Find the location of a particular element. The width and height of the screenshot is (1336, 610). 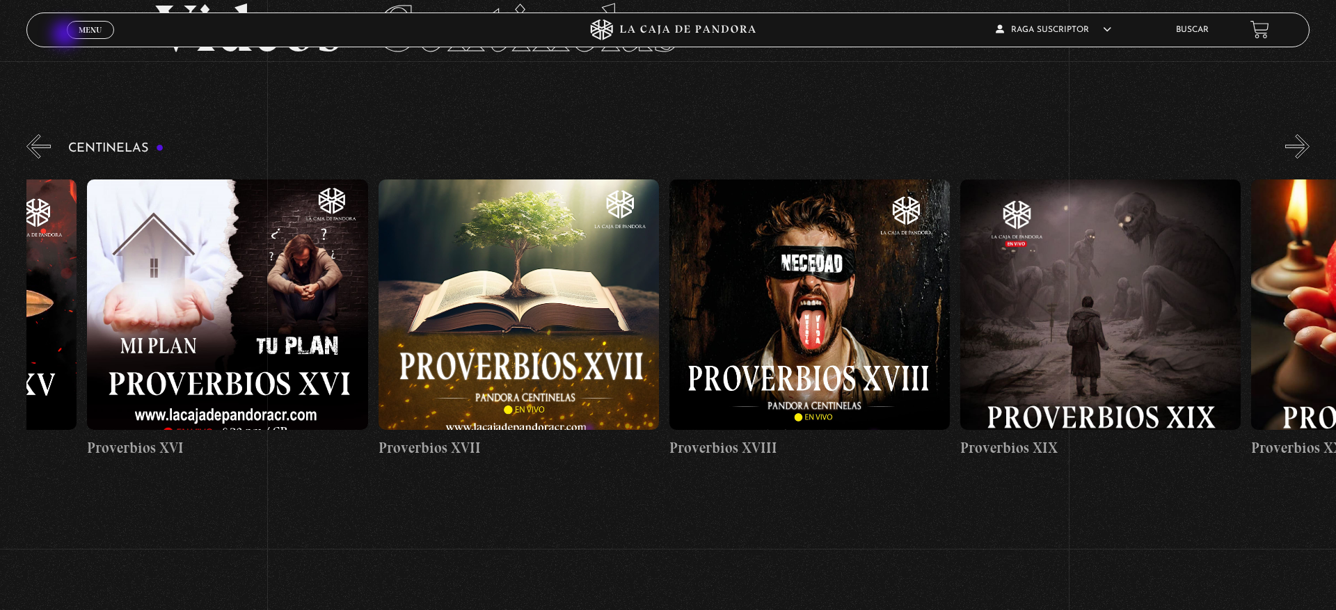

a: Proverbios XVI is located at coordinates (227, 319).